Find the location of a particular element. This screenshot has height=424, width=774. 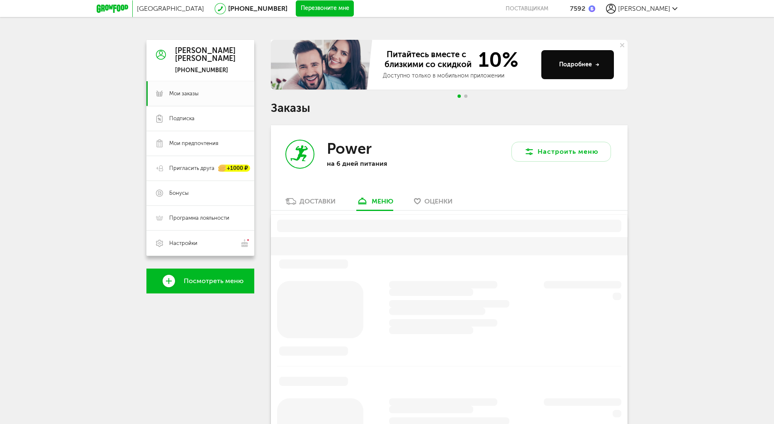

span: Подписка is located at coordinates (182, 119).